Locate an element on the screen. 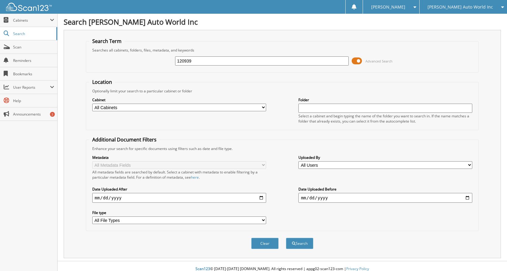 The image size is (507, 271). div: Chat Widget is located at coordinates (492, 256).